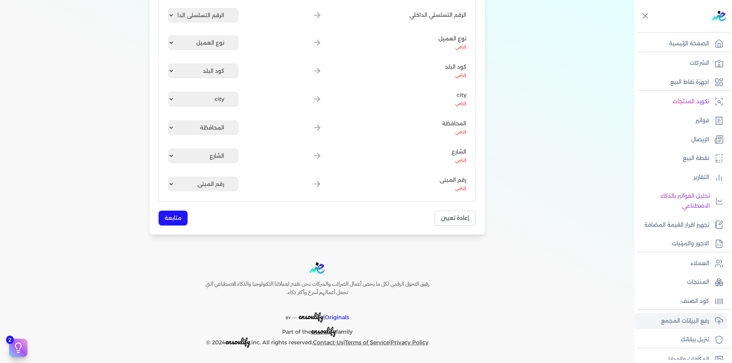 Image resolution: width=732 pixels, height=363 pixels. I want to click on button: إعادة تعيين, so click(455, 218).